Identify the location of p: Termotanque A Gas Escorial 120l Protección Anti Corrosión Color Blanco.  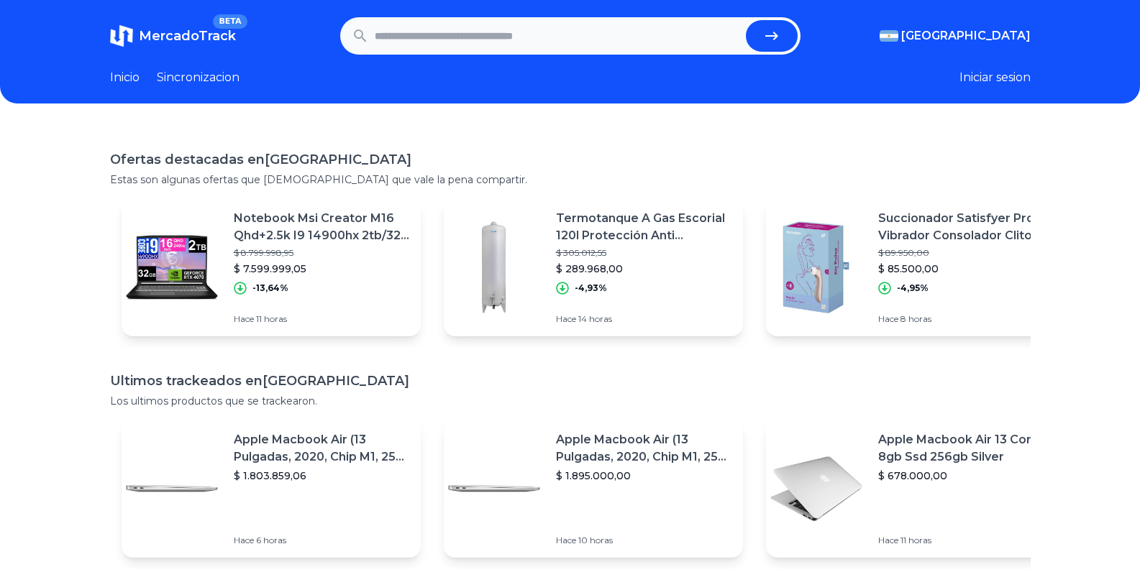
(644, 227).